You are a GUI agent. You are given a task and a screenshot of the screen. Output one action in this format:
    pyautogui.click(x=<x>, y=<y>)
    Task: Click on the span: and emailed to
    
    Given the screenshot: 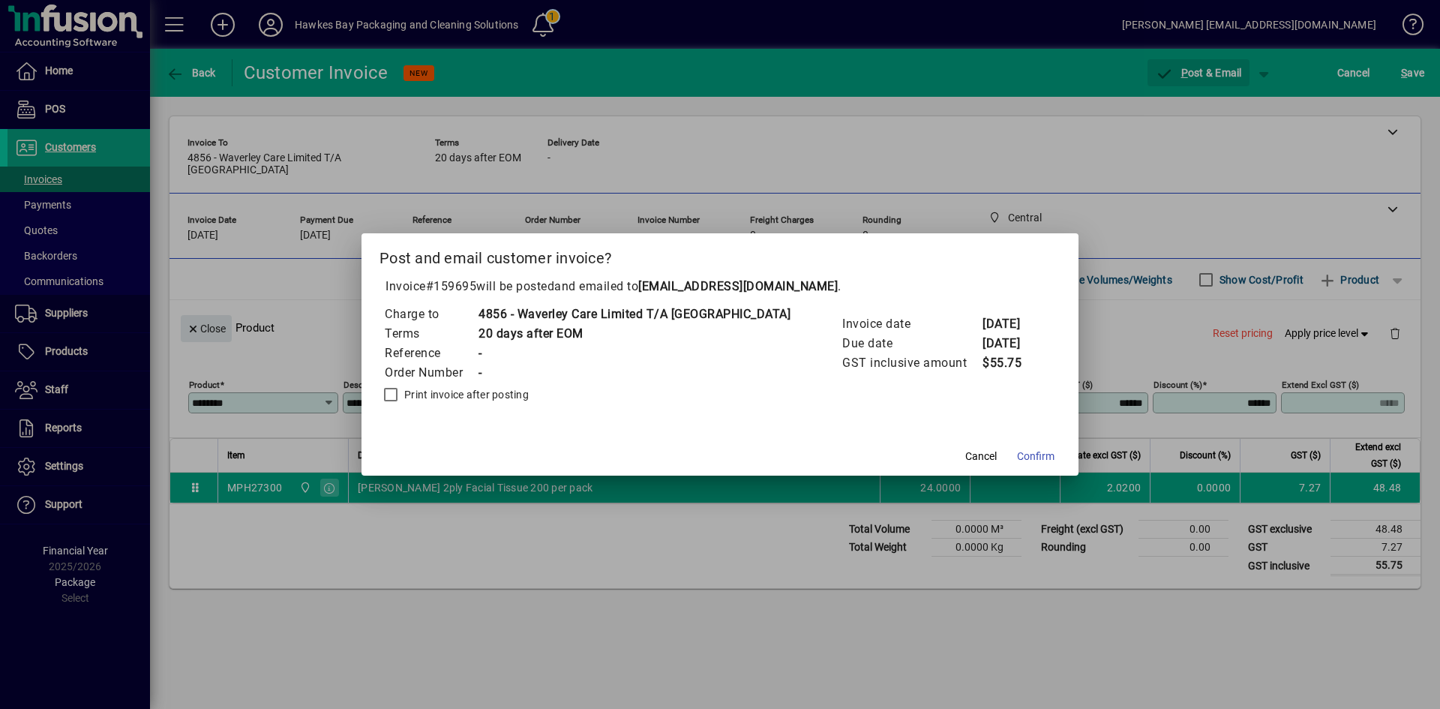 What is the action you would take?
    pyautogui.click(x=696, y=286)
    